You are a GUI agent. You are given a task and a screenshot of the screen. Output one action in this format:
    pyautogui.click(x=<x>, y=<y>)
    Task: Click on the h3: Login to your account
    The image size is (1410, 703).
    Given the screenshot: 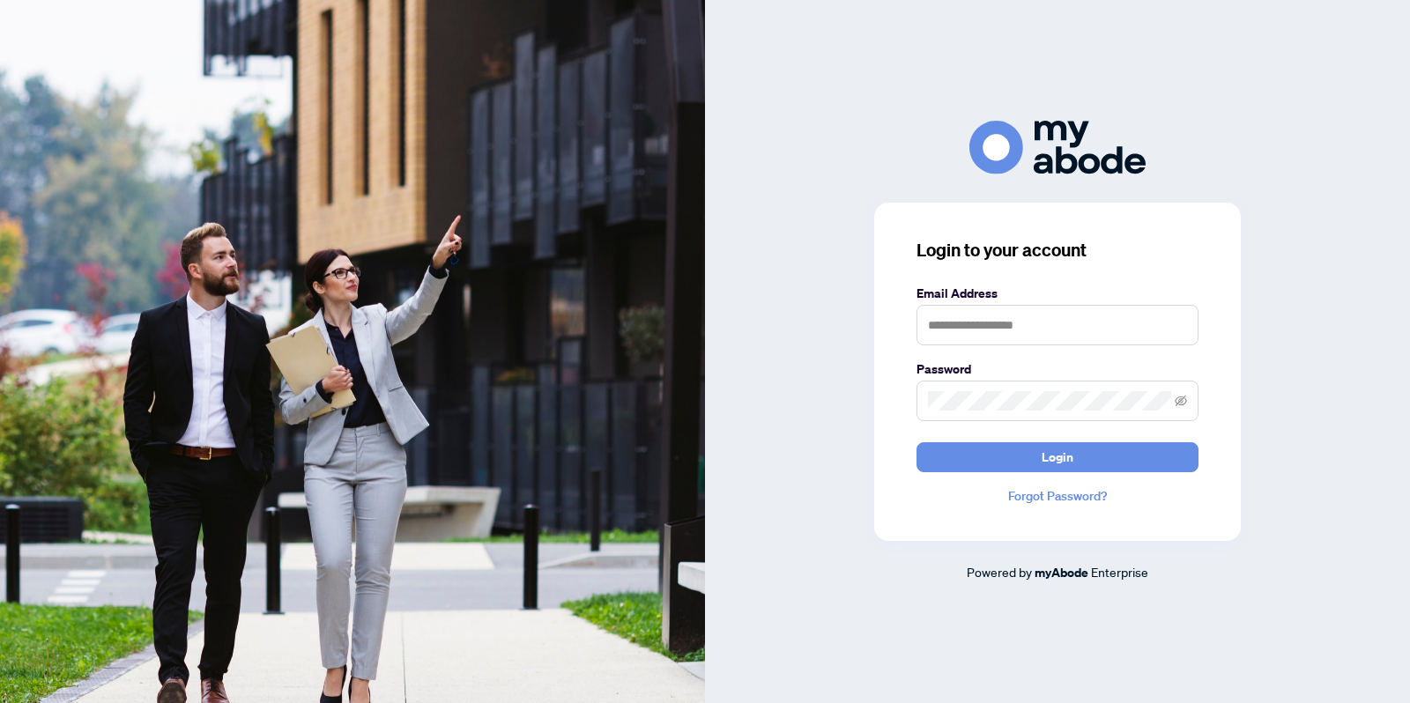 What is the action you would take?
    pyautogui.click(x=1058, y=250)
    